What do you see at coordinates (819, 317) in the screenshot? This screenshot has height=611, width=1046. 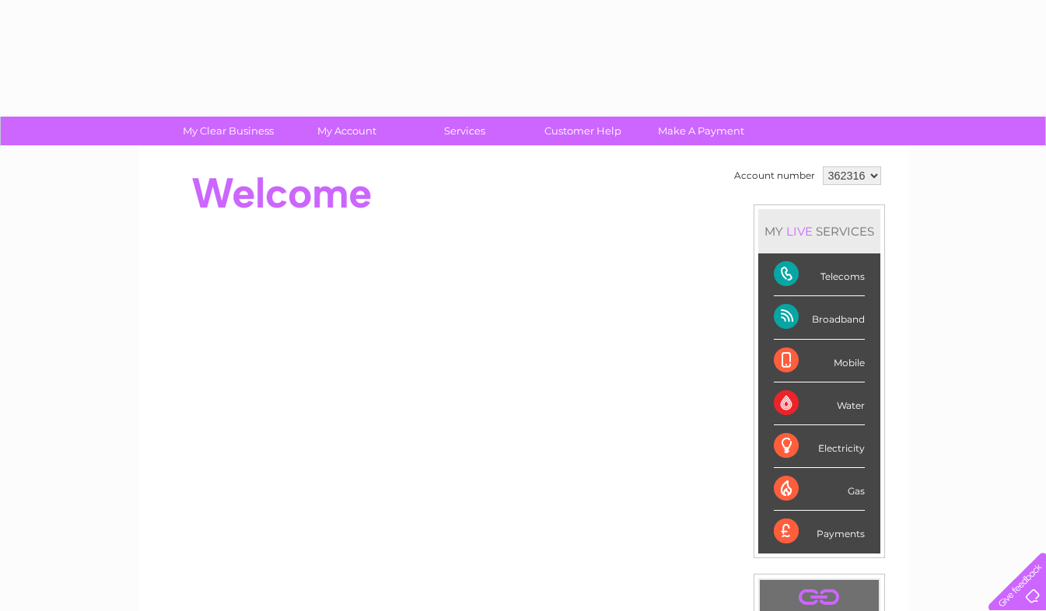 I see `div: Broadband` at bounding box center [819, 317].